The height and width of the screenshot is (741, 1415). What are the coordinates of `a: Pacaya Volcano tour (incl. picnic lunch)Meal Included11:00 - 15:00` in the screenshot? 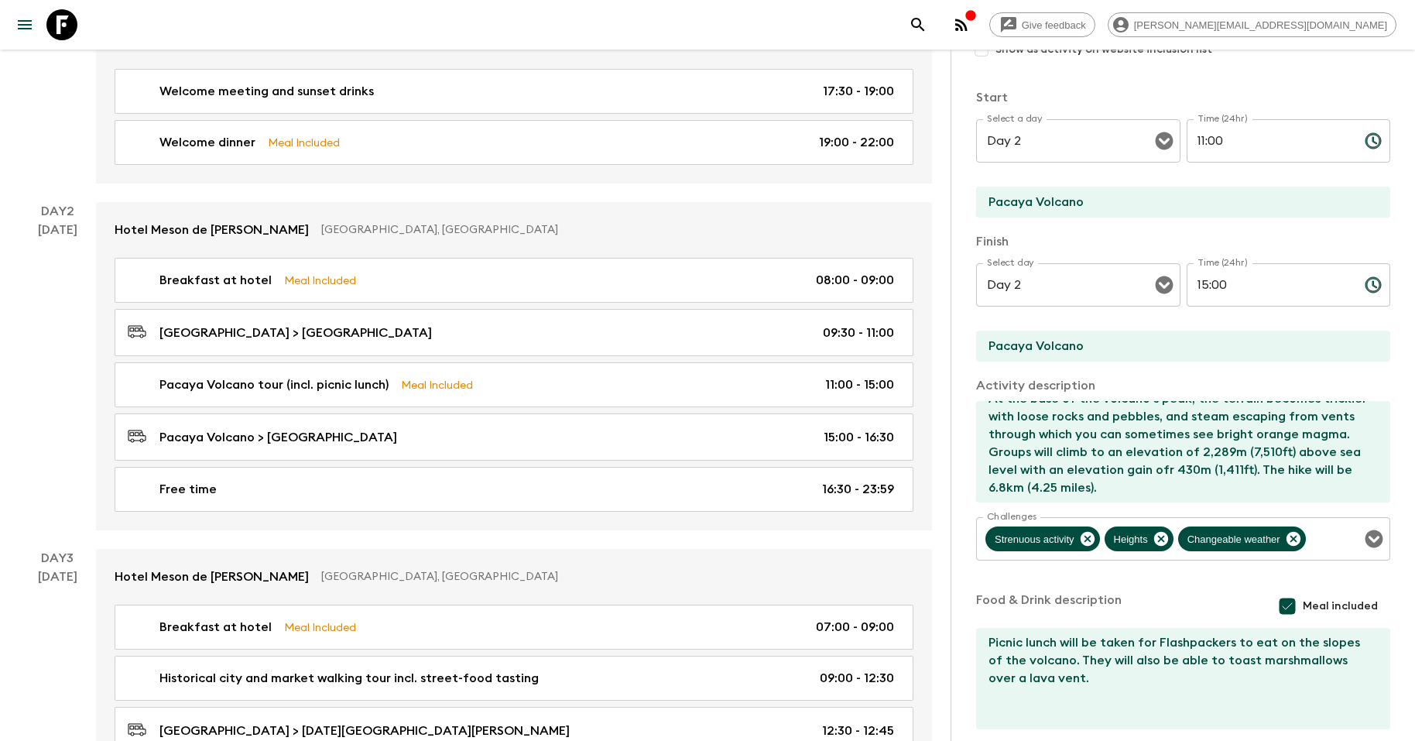 It's located at (514, 385).